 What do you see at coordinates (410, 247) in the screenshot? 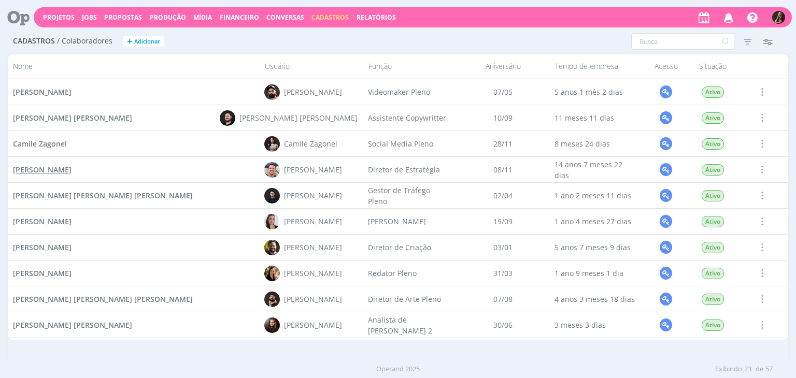
I see `div: Diretor de Criação` at bounding box center [410, 247].